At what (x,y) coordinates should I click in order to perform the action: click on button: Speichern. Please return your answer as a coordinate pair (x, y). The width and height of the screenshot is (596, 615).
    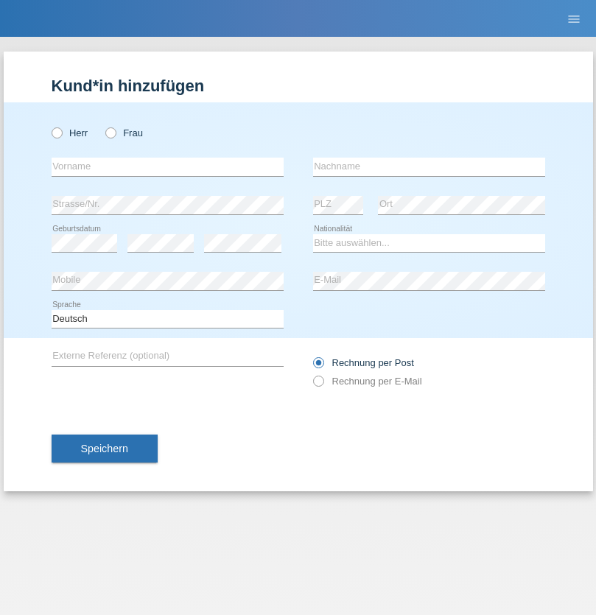
    Looking at the image, I should click on (105, 449).